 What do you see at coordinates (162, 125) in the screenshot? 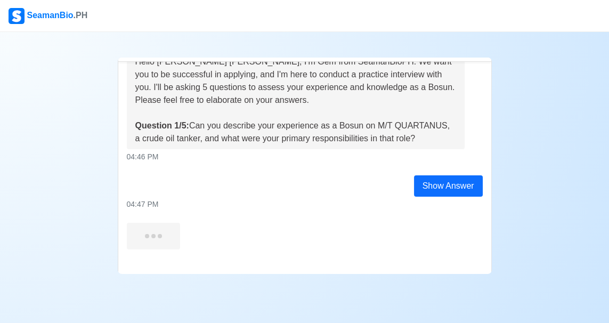
I see `strong: Question 1/5:` at bounding box center [162, 125].